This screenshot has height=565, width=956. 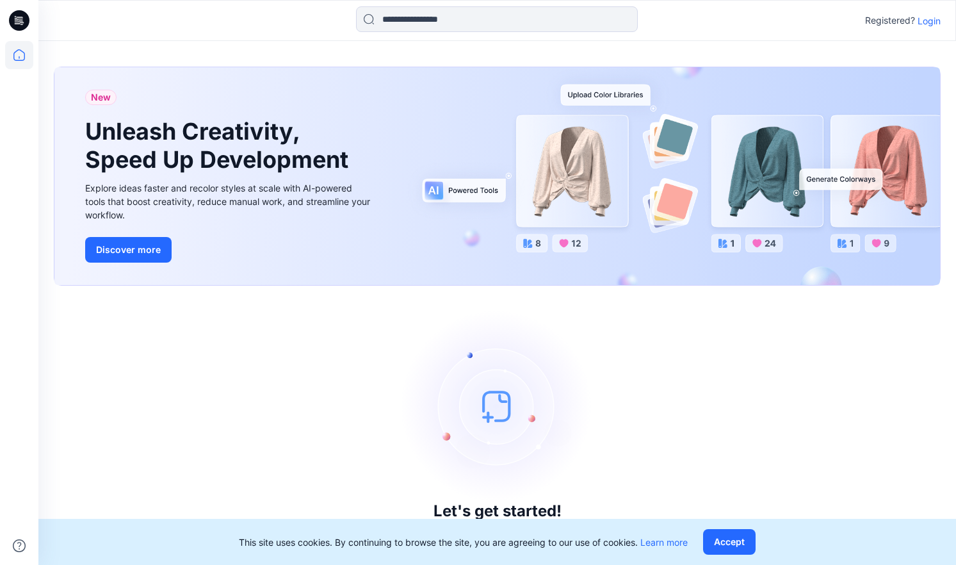 What do you see at coordinates (930, 20) in the screenshot?
I see `p: Login` at bounding box center [930, 20].